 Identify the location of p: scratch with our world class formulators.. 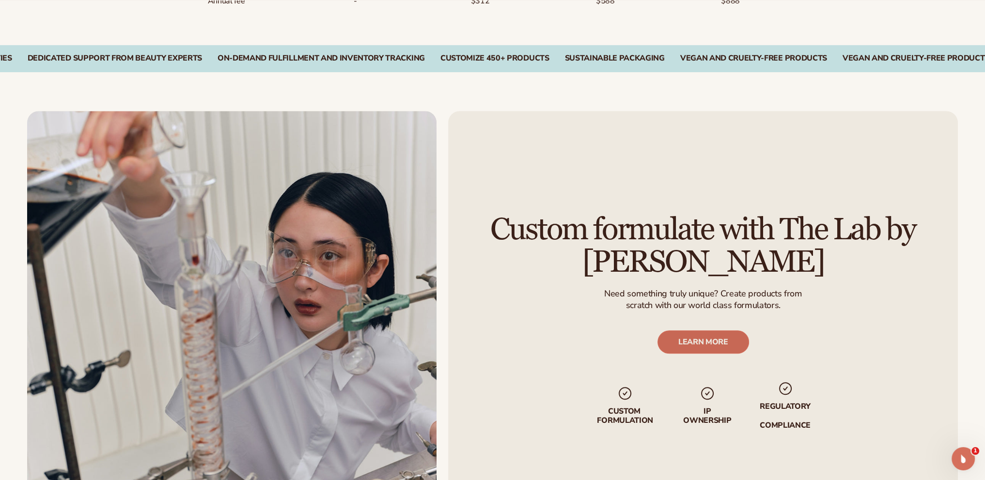
(703, 305).